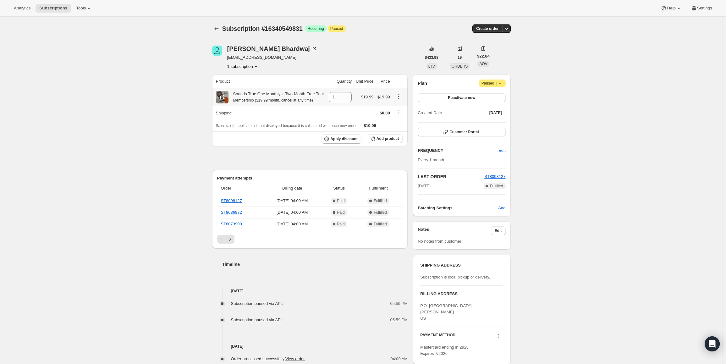 This screenshot has width=726, height=364. Describe the element at coordinates (339, 188) in the screenshot. I see `span: Status` at that location.